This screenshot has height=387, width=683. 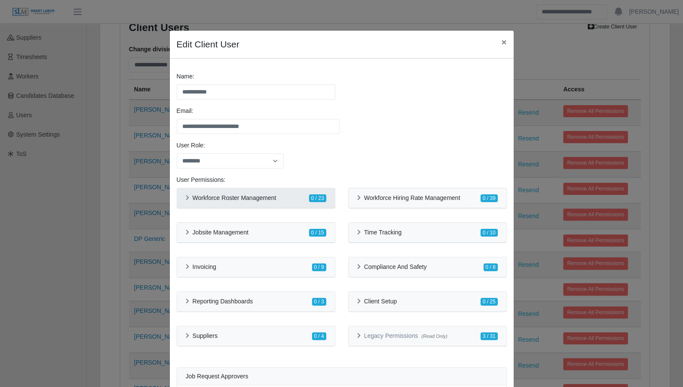 What do you see at coordinates (204, 267) in the screenshot?
I see `h6: Invoicing` at bounding box center [204, 267].